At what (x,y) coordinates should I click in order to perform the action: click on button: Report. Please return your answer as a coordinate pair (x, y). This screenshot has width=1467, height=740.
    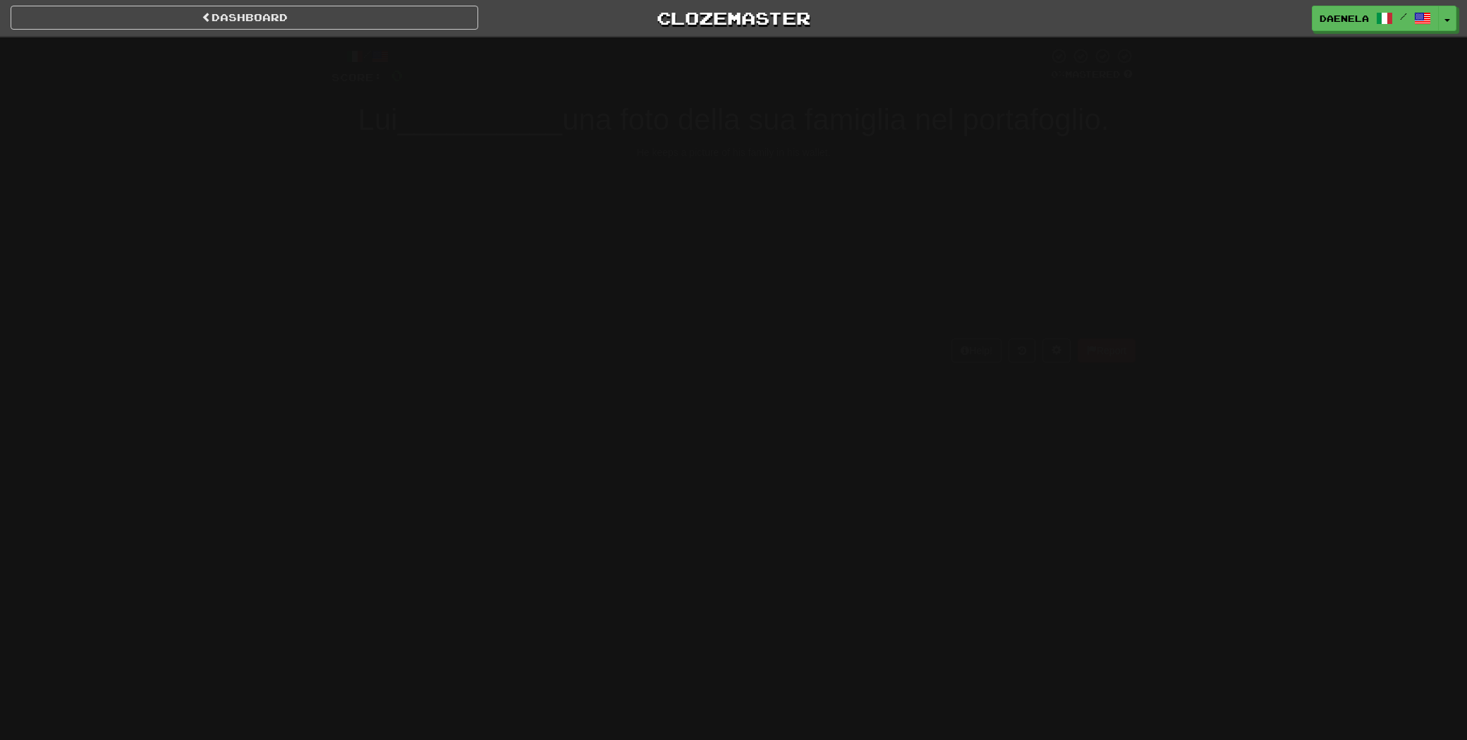
    Looking at the image, I should click on (1107, 351).